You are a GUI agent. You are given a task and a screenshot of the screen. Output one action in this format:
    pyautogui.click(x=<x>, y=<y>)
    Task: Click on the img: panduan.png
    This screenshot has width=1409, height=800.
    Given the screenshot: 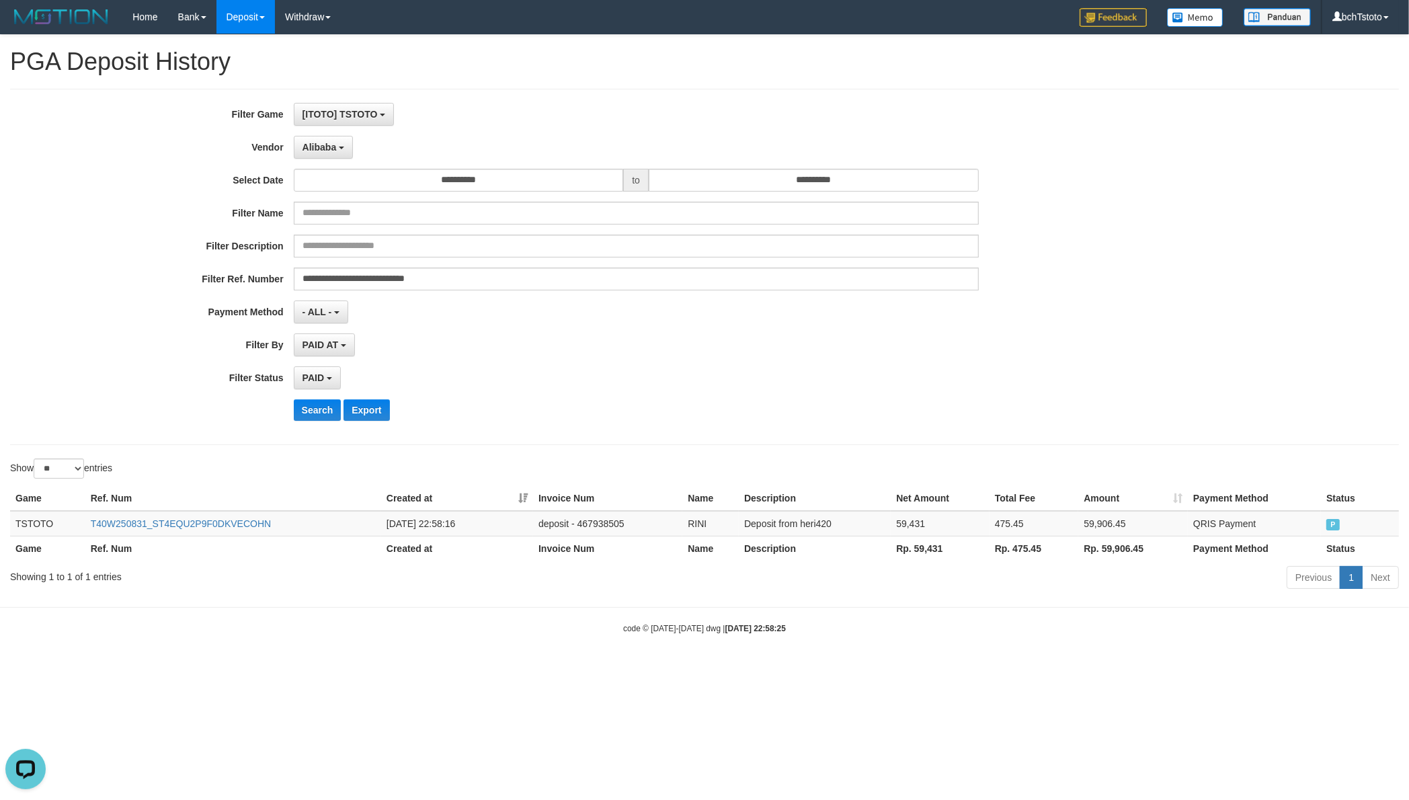 What is the action you would take?
    pyautogui.click(x=1277, y=17)
    